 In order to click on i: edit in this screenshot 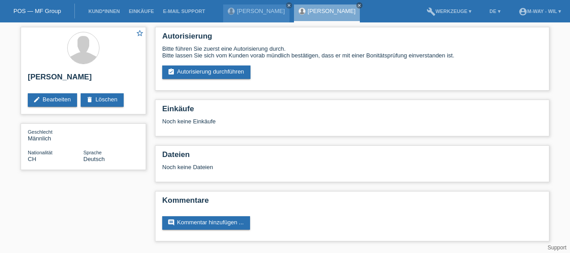, I will do `click(37, 100)`.